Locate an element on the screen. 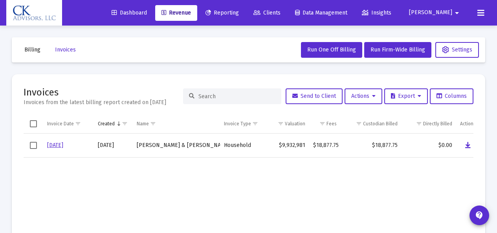 The width and height of the screenshot is (497, 233). div: Invoice Type is located at coordinates (237, 124).